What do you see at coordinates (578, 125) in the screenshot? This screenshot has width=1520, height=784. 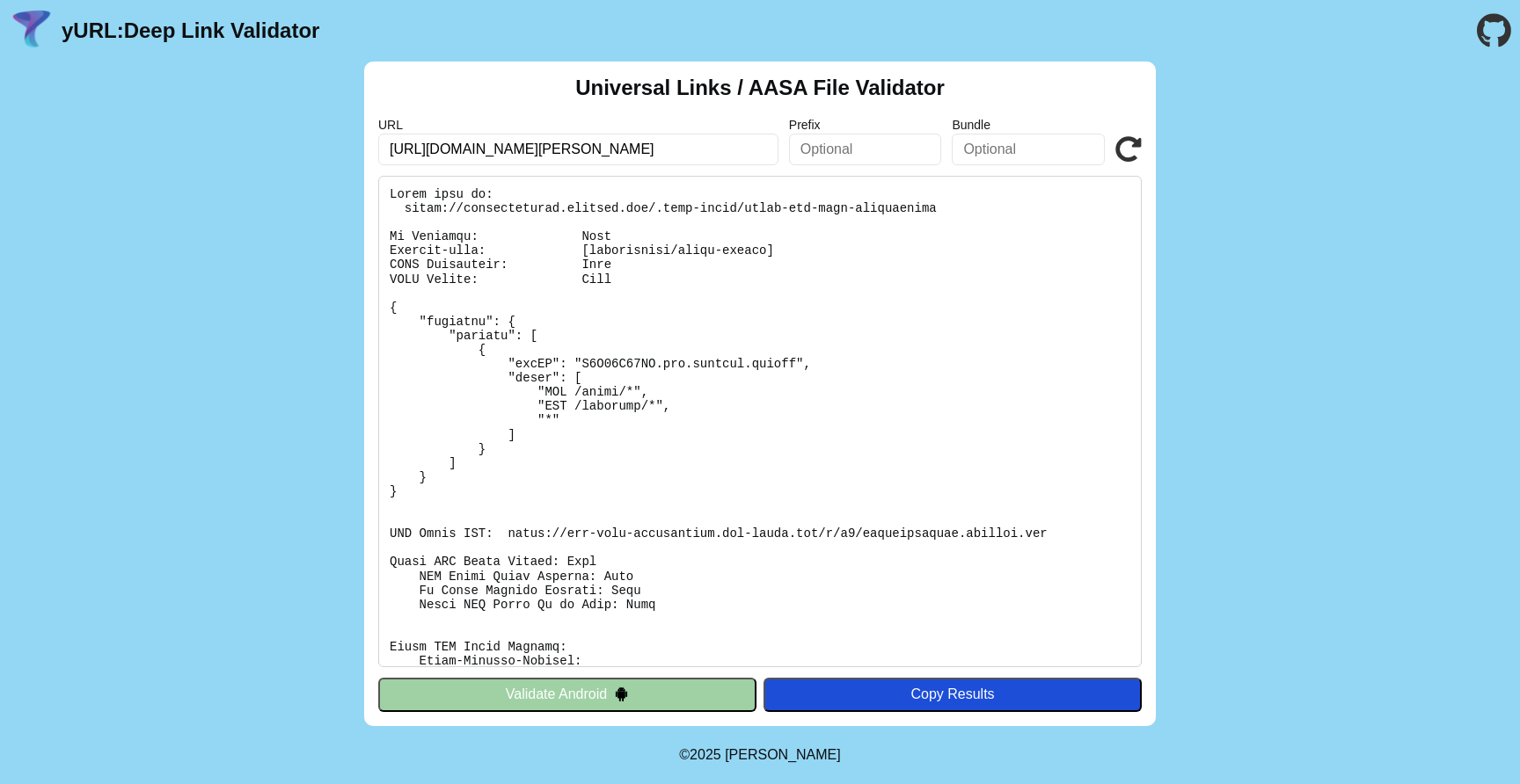 I see `label: URL` at bounding box center [578, 125].